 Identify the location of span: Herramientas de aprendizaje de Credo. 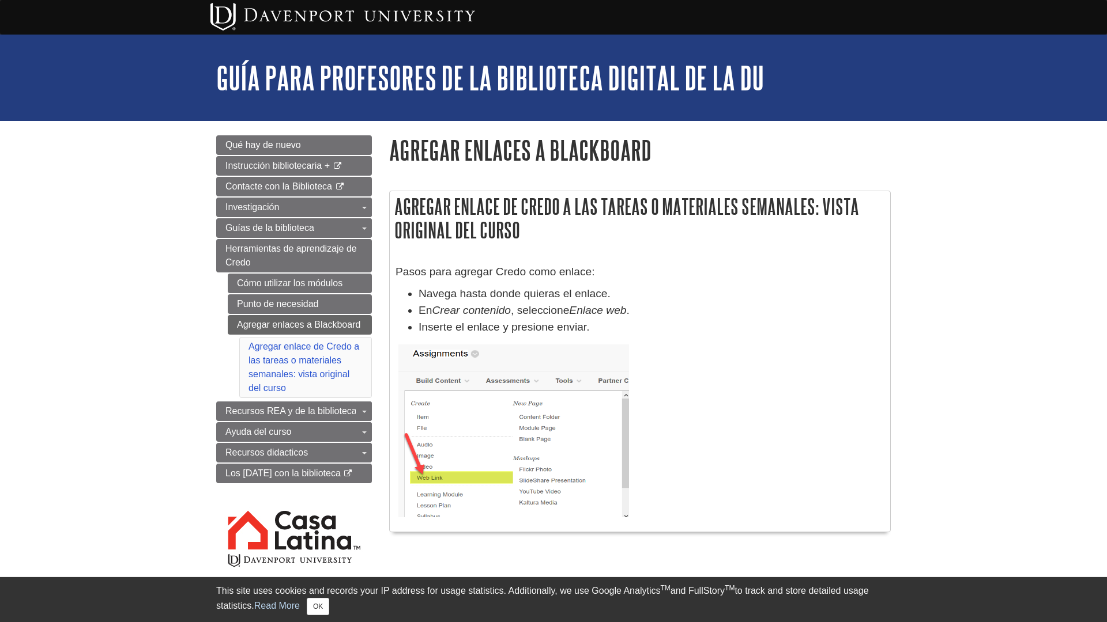
(291, 255).